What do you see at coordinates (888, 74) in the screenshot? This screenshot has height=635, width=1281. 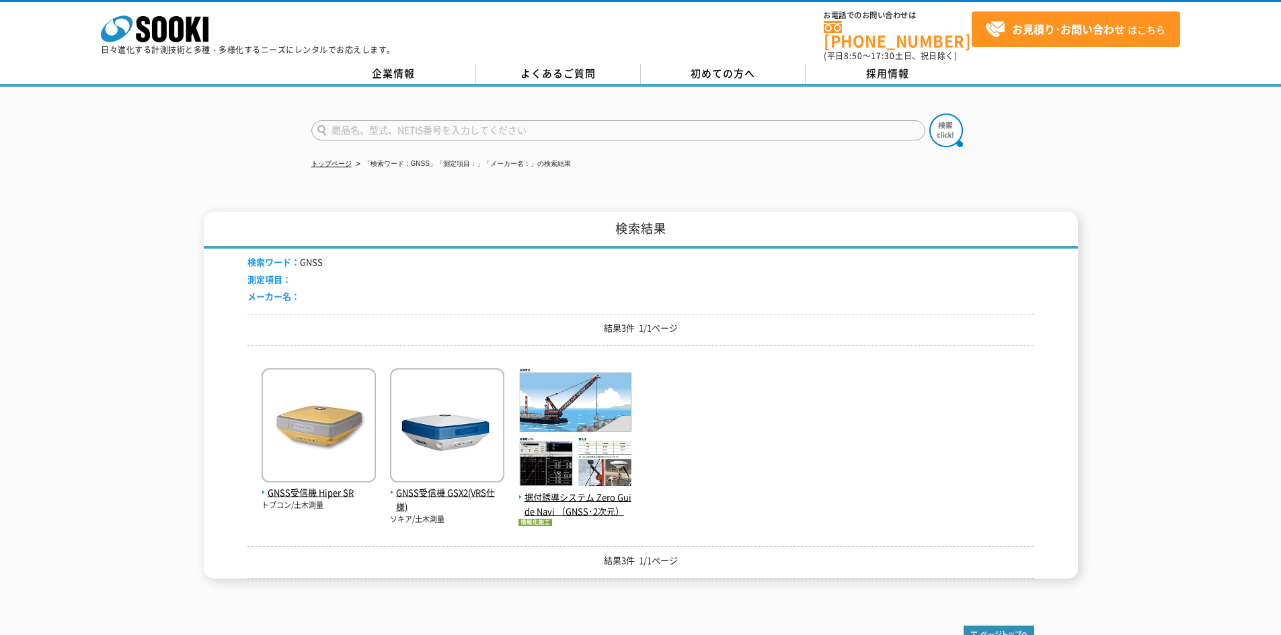 I see `a: 採用情報` at bounding box center [888, 74].